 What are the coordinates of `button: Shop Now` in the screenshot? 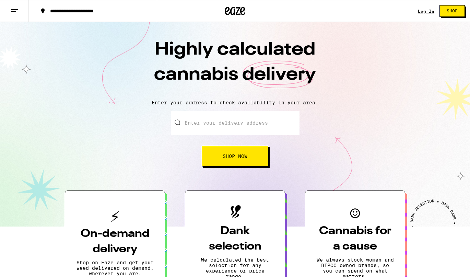 It's located at (235, 156).